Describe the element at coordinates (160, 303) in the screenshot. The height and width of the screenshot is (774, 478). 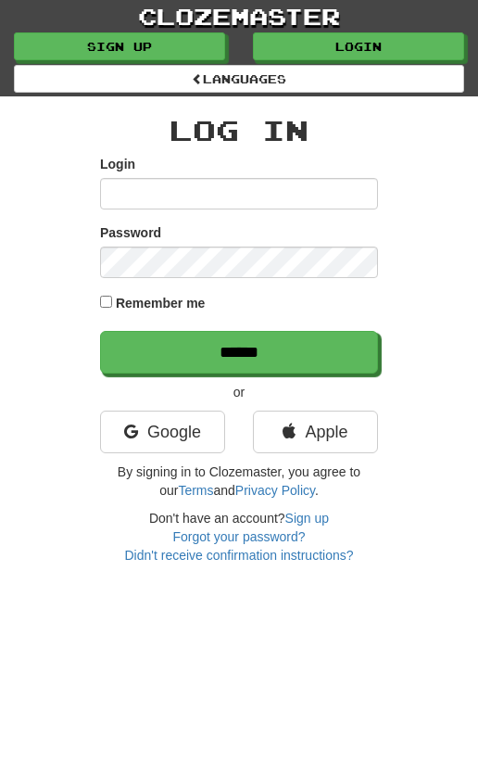
I see `label: Remember me` at that location.